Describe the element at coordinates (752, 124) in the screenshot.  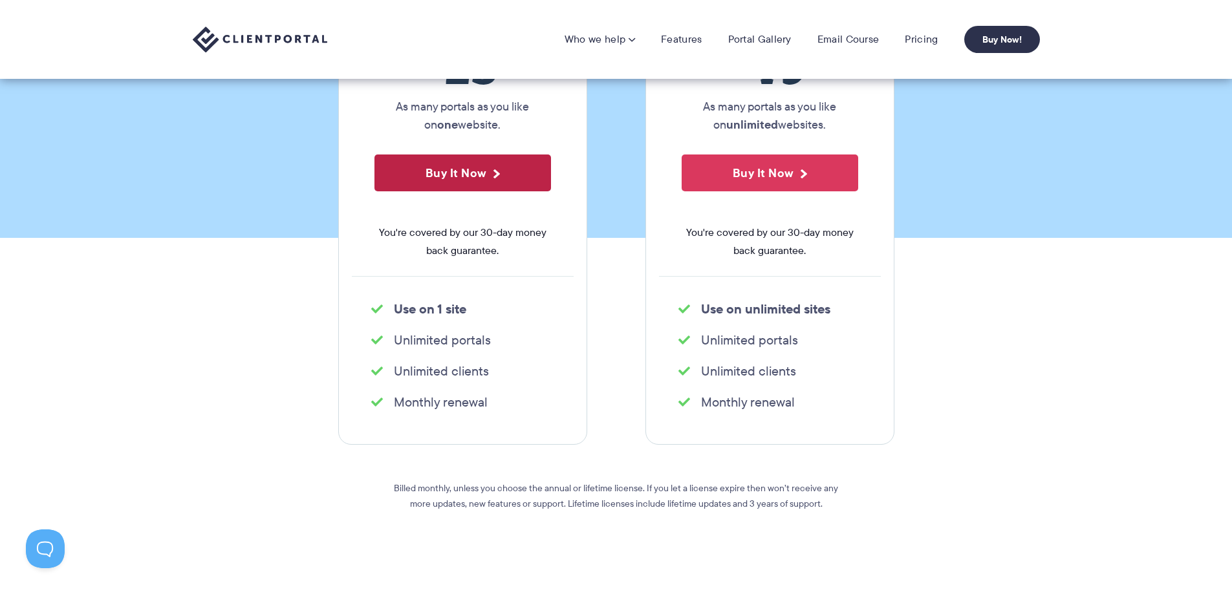
I see `strong: unlimited` at that location.